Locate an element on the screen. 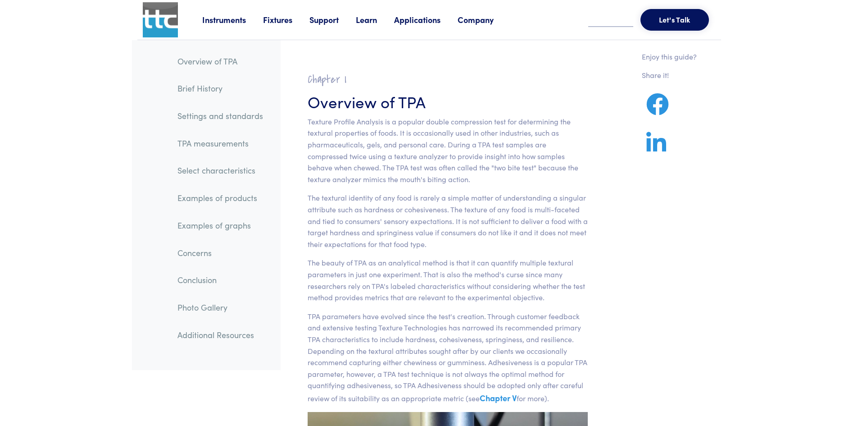 This screenshot has height=426, width=858. a: Fixtures is located at coordinates (286, 19).